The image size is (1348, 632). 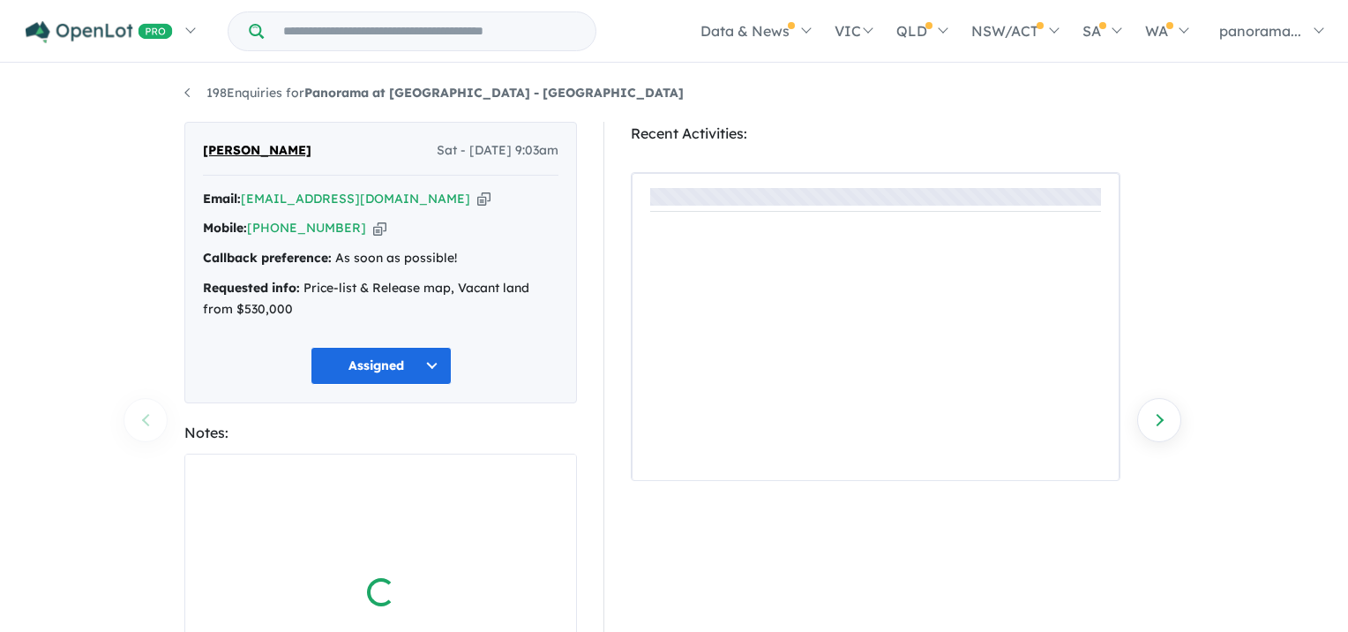 I want to click on div: Notes:, so click(x=380, y=432).